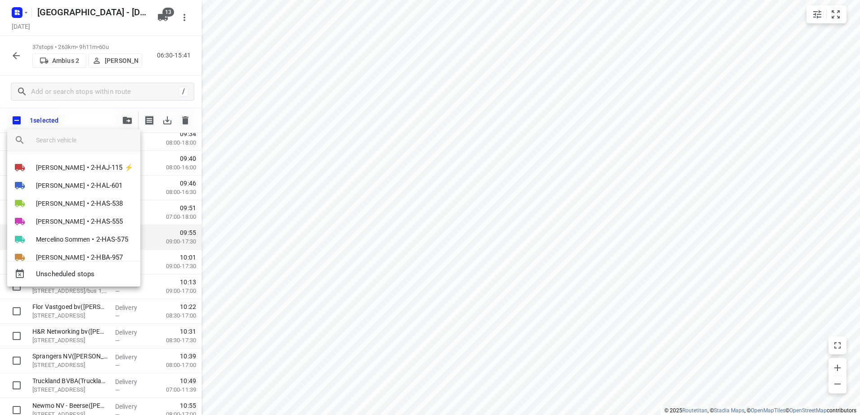 The image size is (860, 415). Describe the element at coordinates (74, 274) in the screenshot. I see `div: Unscheduled stops` at that location.